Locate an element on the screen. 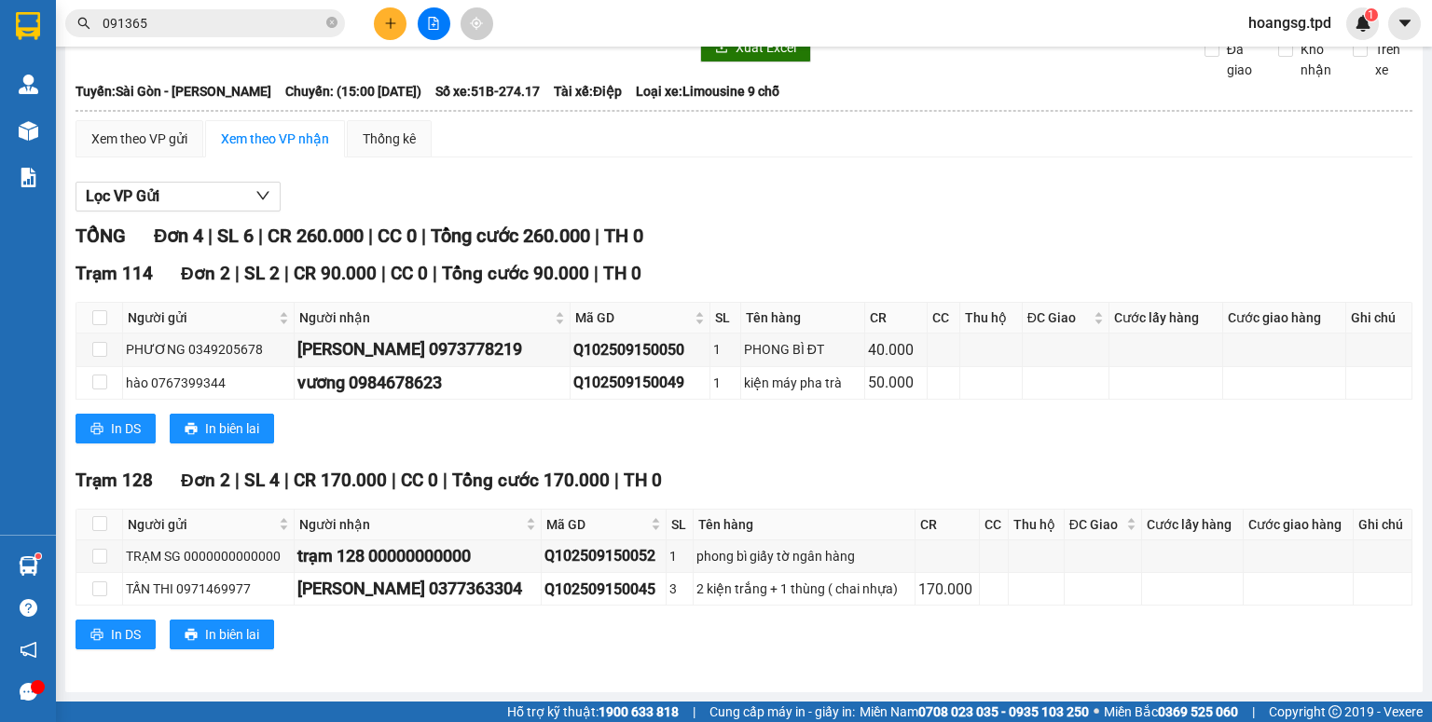 The image size is (1432, 722). th: CR is located at coordinates (896, 318).